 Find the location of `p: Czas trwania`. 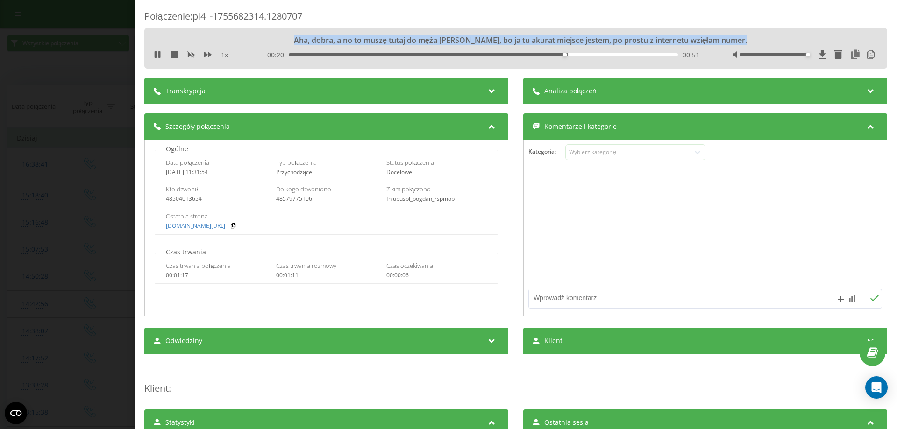

p: Czas trwania is located at coordinates (186, 252).